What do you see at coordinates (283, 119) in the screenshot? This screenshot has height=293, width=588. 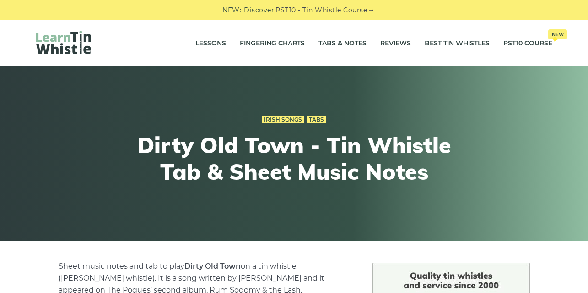 I see `a: Irish Songs` at bounding box center [283, 119].